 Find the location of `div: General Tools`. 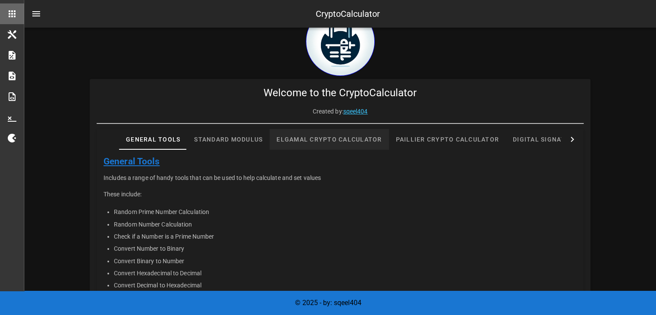

div: General Tools is located at coordinates (153, 139).